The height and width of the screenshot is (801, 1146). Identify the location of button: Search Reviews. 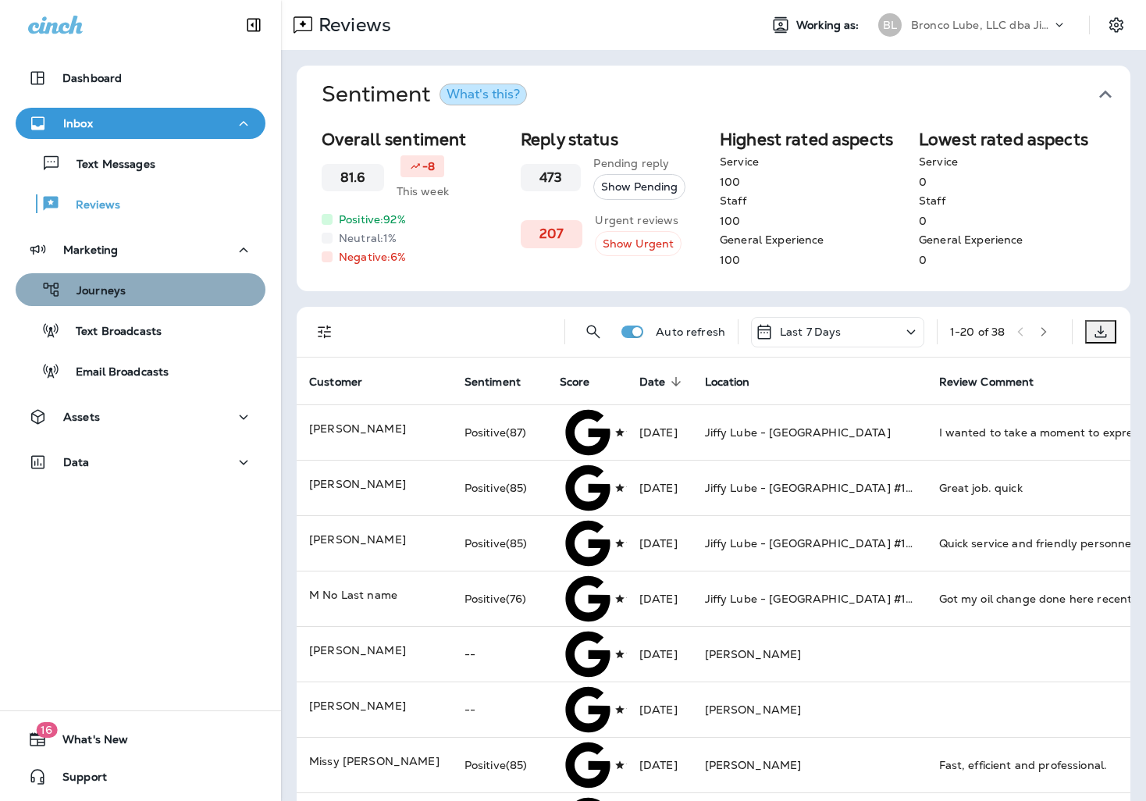
(593, 332).